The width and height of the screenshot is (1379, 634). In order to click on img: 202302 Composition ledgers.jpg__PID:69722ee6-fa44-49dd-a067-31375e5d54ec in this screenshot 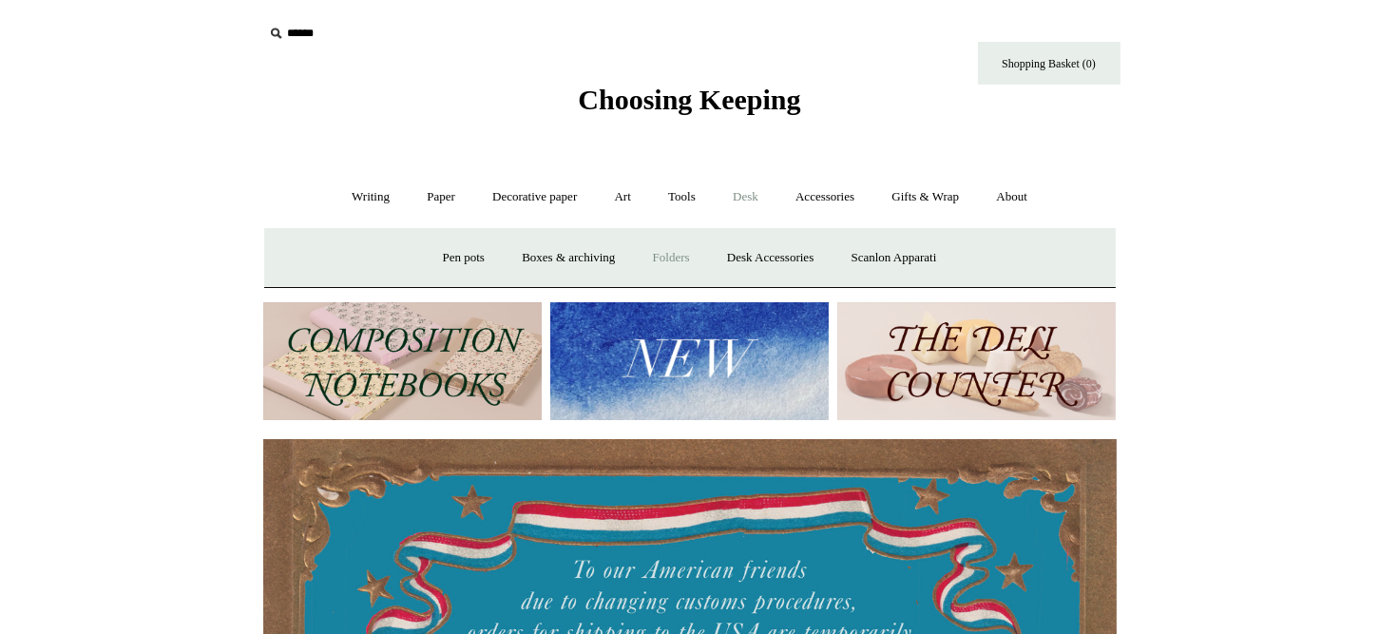, I will do `click(402, 361)`.